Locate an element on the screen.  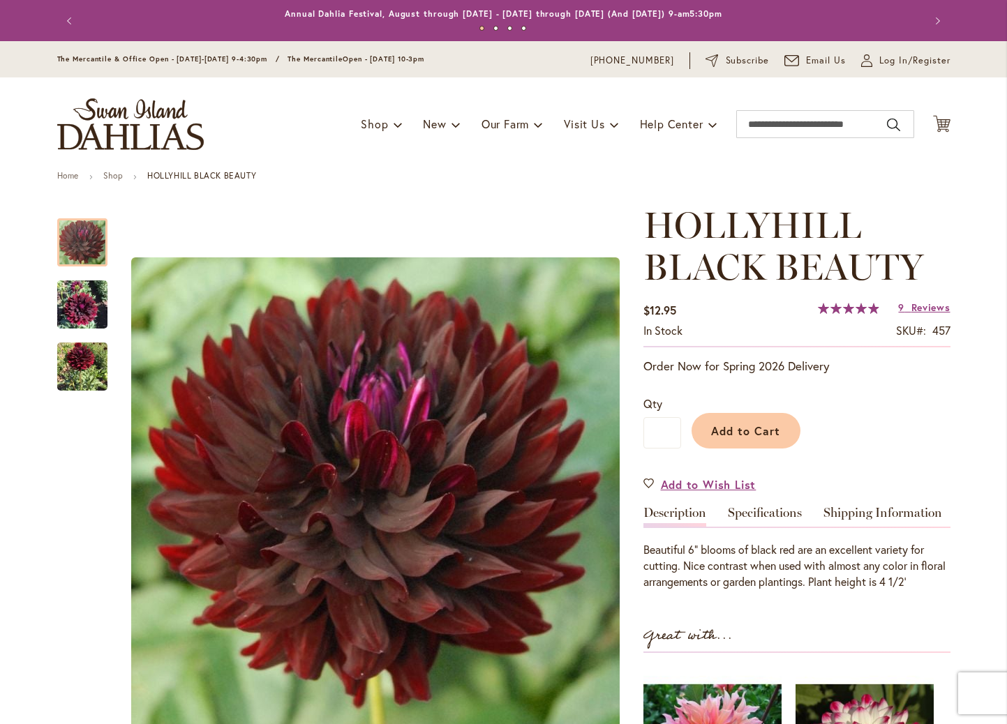
a: Log In/Register is located at coordinates (906, 61).